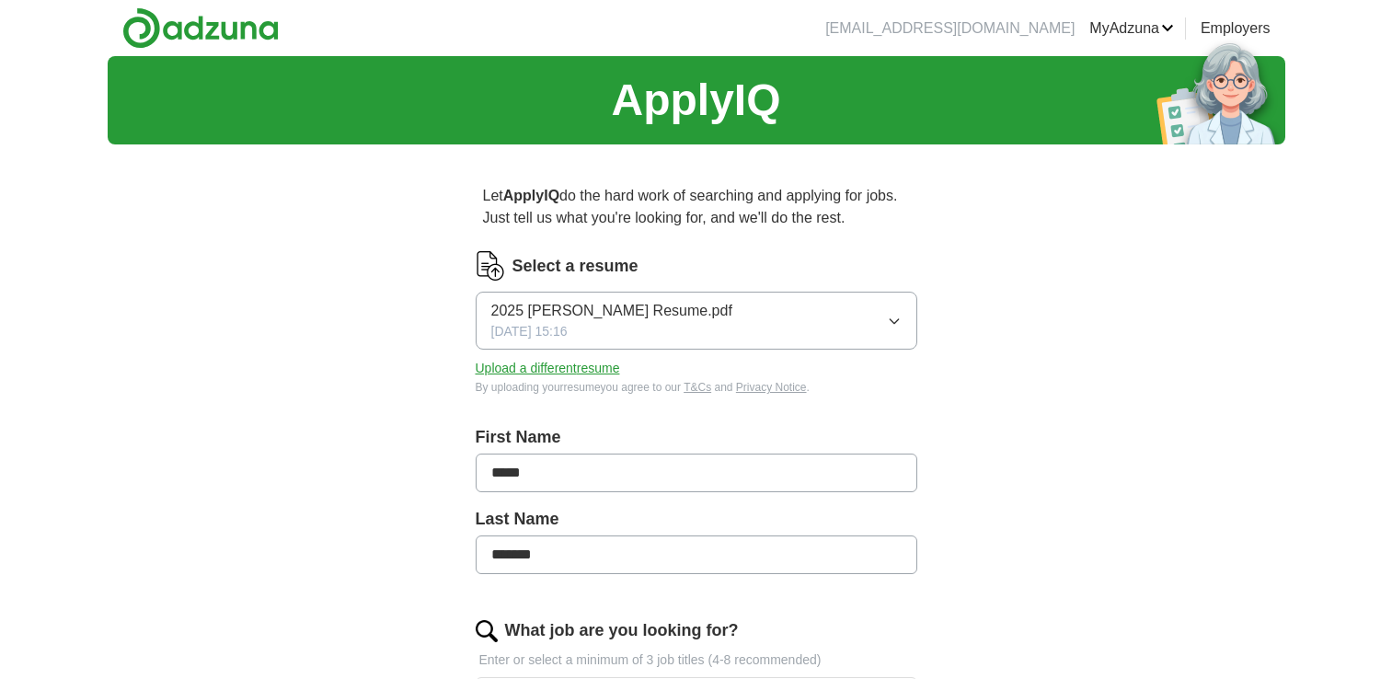 The width and height of the screenshot is (1392, 679). I want to click on label: First Name, so click(696, 437).